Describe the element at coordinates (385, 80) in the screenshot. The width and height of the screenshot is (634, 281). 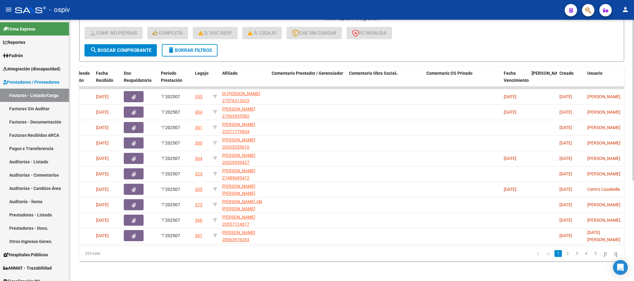
I see `datatable-header-cell: Comentario Obra Social` at that location.